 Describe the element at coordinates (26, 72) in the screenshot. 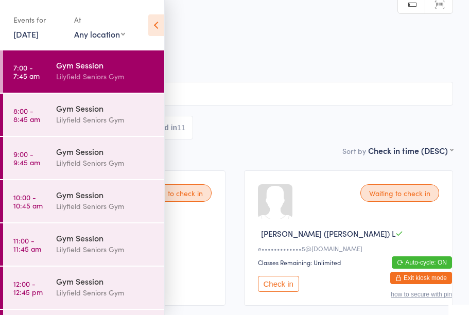

I see `time: 7:00 - 7:45 am` at that location.